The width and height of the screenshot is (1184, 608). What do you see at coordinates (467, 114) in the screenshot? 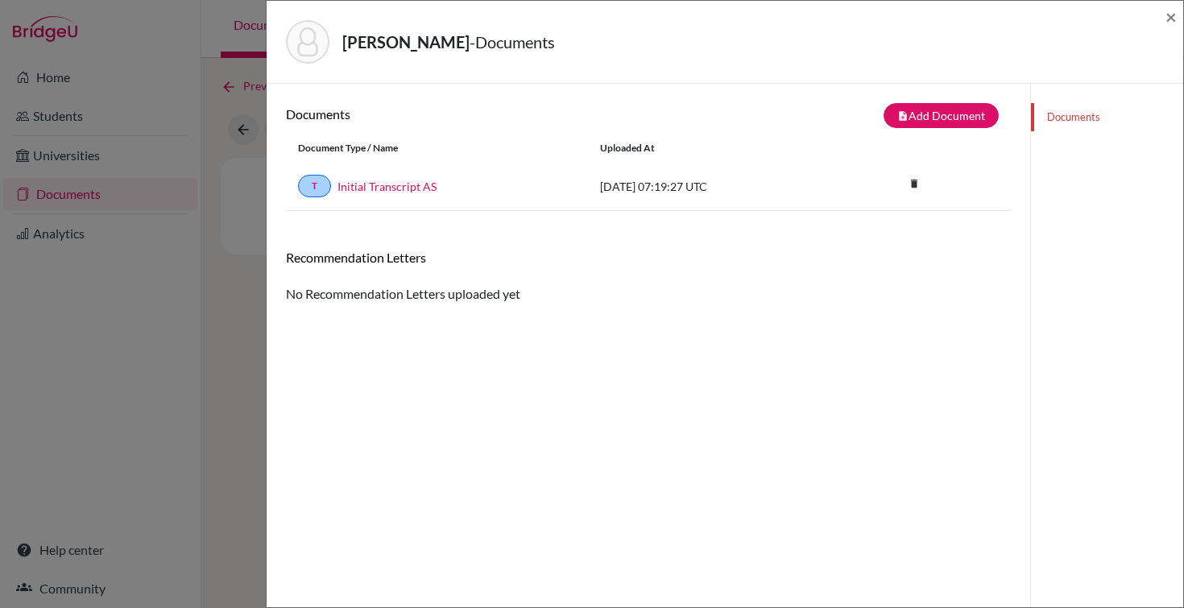
I see `h6: Documents` at bounding box center [467, 114].